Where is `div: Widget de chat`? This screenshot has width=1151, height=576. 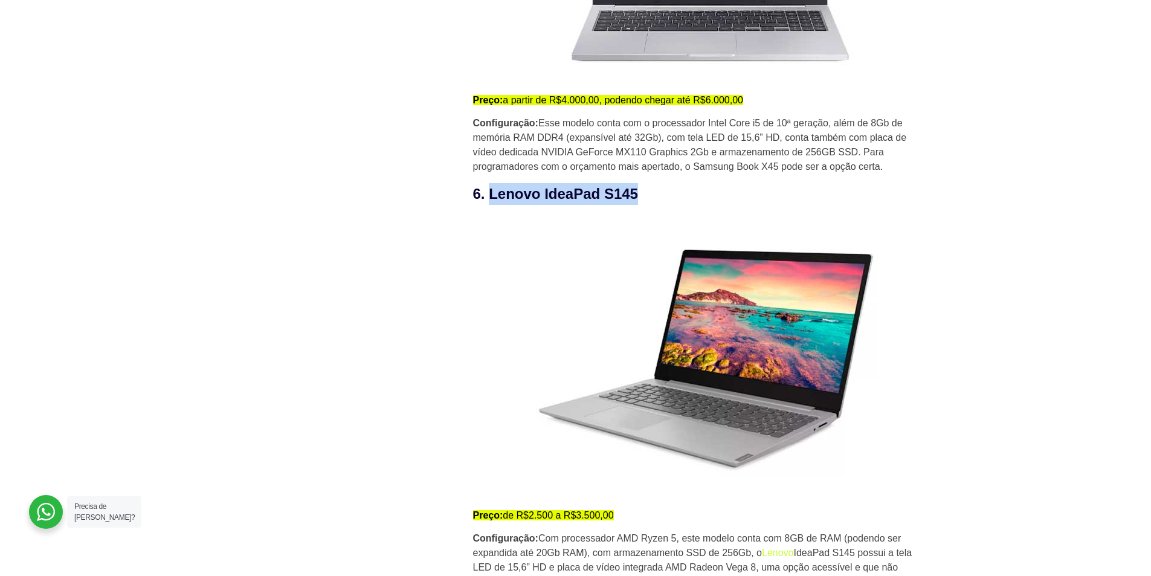
div: Widget de chat is located at coordinates (1042, 498).